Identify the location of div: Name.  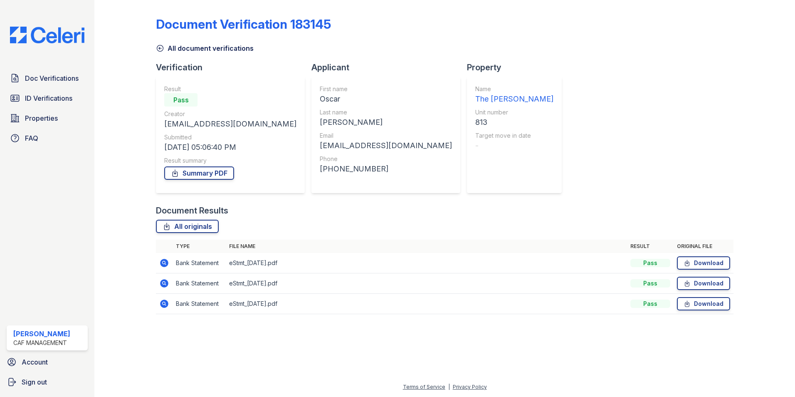
(515, 89).